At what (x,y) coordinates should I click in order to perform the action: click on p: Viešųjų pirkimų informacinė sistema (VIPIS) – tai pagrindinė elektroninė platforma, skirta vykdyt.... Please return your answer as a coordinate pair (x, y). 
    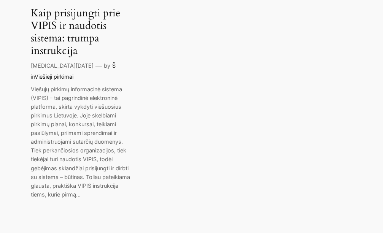
    Looking at the image, I should click on (81, 142).